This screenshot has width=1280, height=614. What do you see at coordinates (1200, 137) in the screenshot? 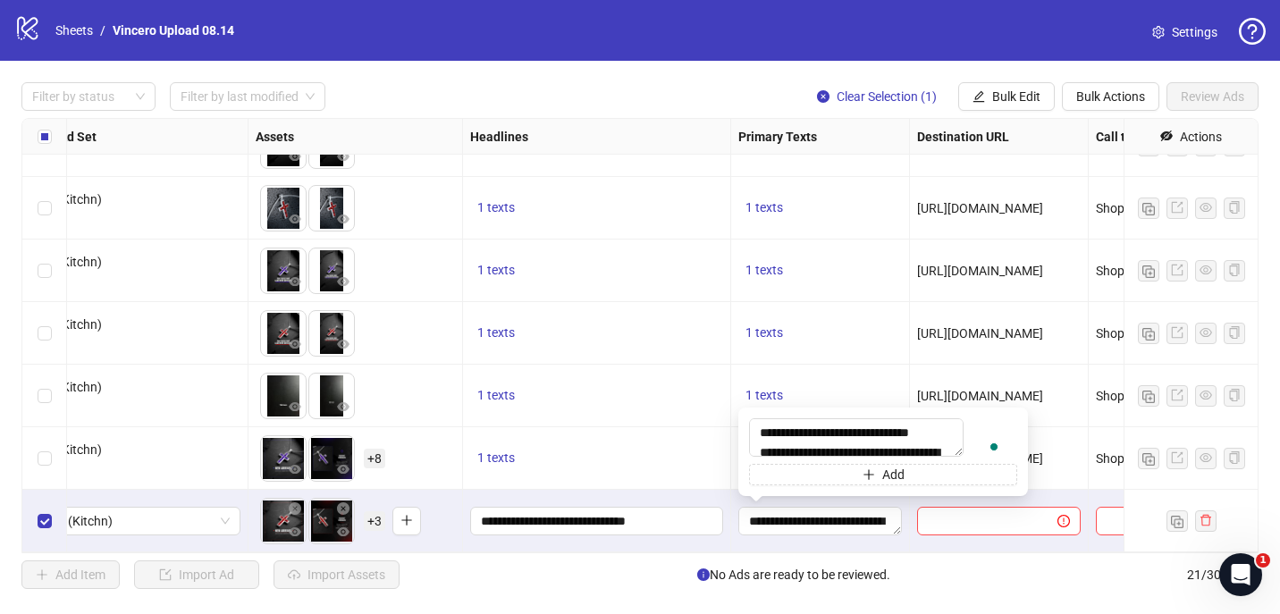
I see `div: Actions` at bounding box center [1200, 137].